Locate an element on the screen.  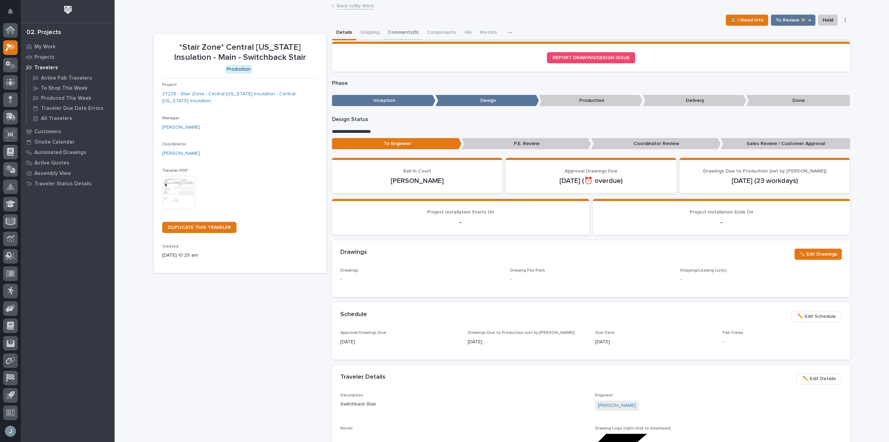
span: Created is located at coordinates (170, 246).